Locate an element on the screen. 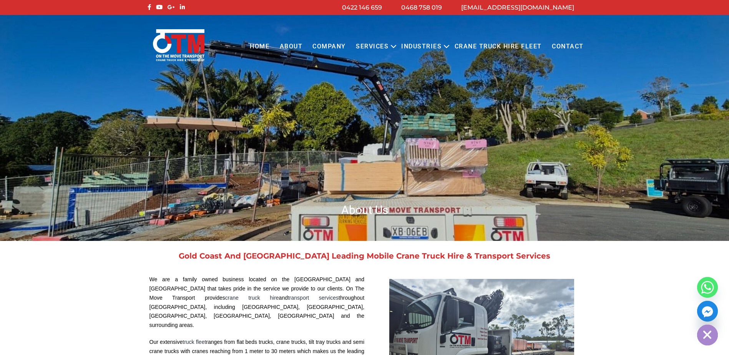  a: truck fleet is located at coordinates (194, 342).